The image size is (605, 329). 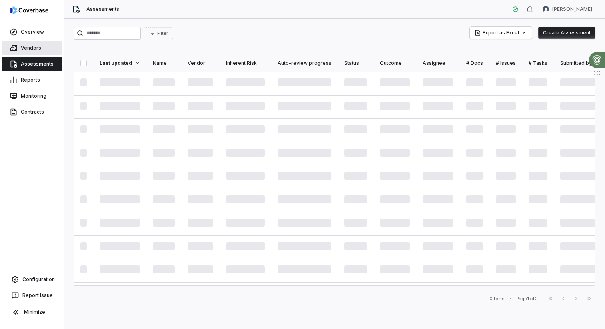 What do you see at coordinates (32, 32) in the screenshot?
I see `a: Overview` at bounding box center [32, 32].